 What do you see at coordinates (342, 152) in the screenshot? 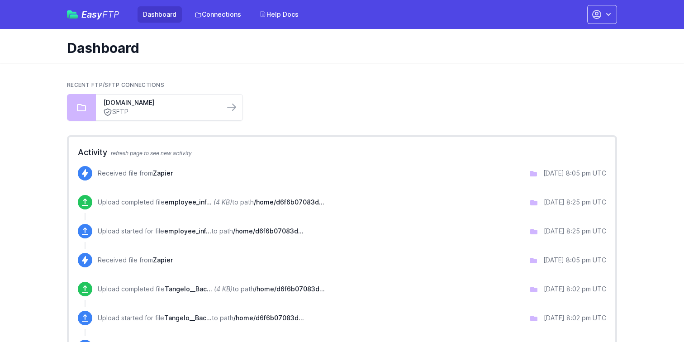
I see `h2: Activity` at bounding box center [342, 152].